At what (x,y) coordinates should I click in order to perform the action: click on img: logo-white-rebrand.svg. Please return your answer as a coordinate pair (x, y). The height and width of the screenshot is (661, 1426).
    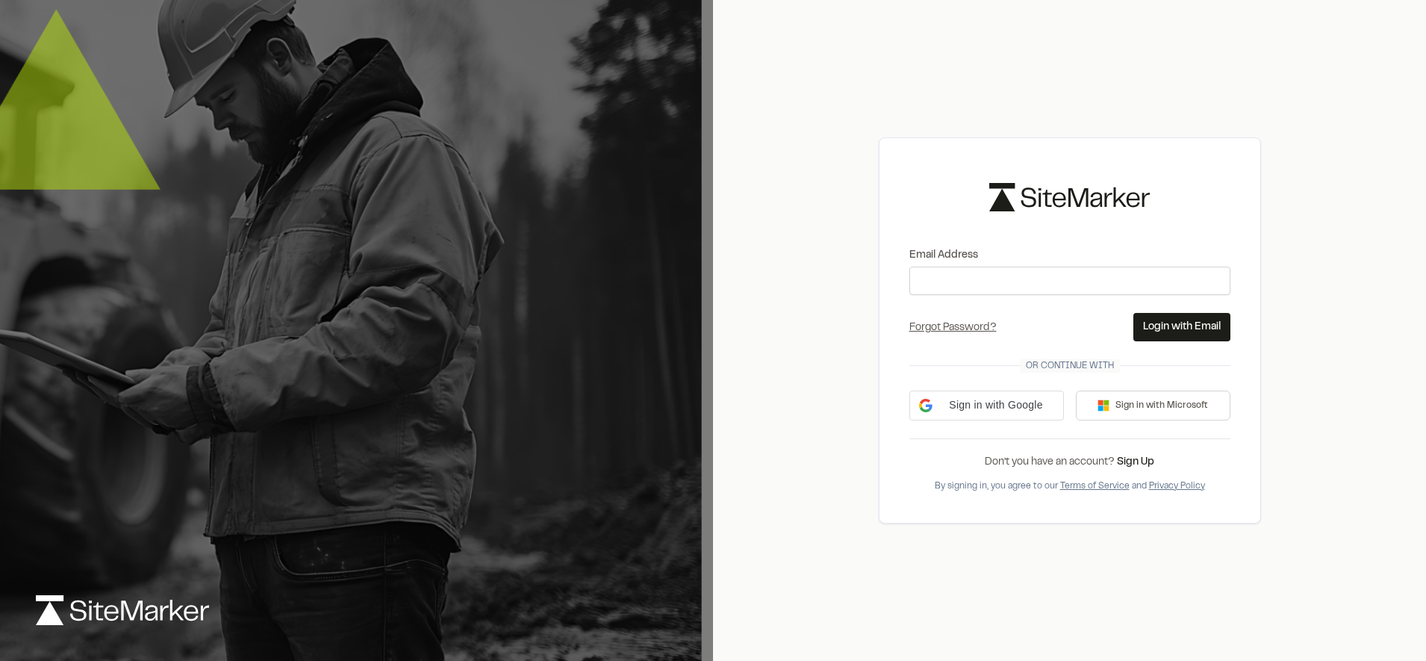
    Looking at the image, I should click on (122, 610).